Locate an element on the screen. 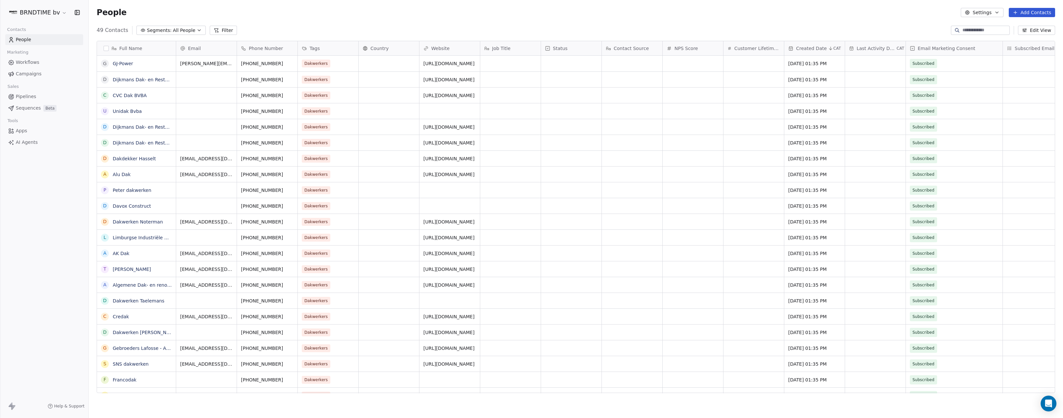  span: Workflows is located at coordinates (28, 62).